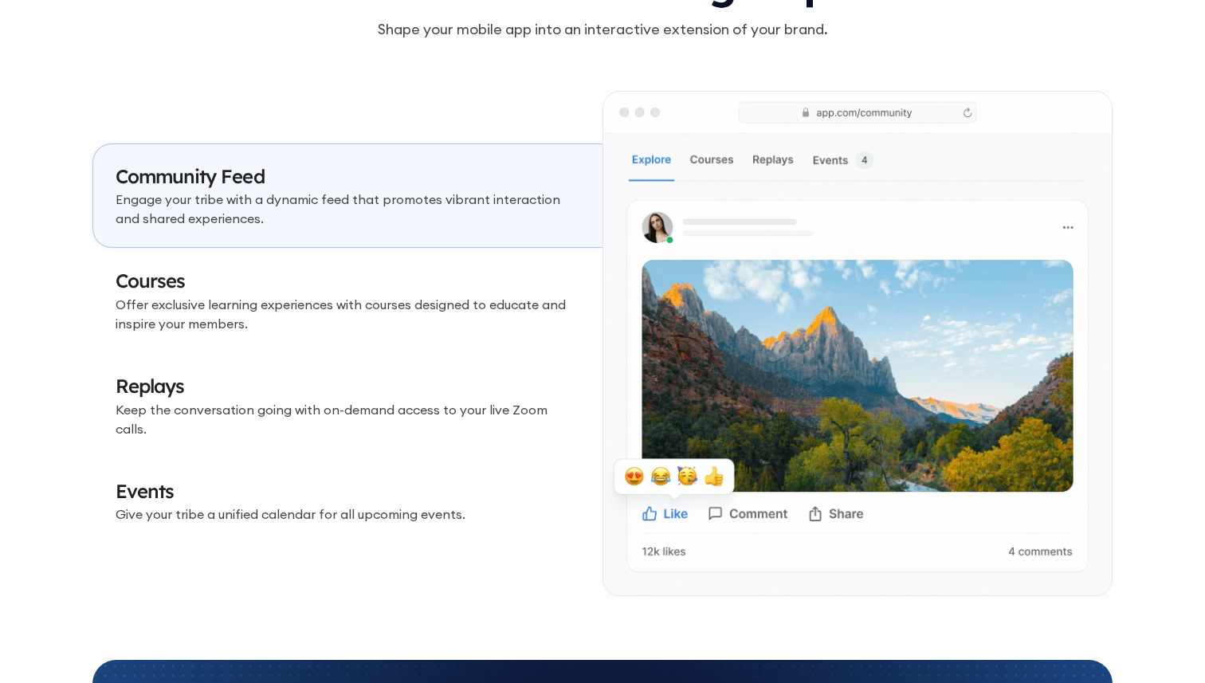 Image resolution: width=1205 pixels, height=683 pixels. What do you see at coordinates (348, 314) in the screenshot?
I see `p: Offer exclusive learning experiences with courses designed to educate and inspire your members.` at bounding box center [348, 314].